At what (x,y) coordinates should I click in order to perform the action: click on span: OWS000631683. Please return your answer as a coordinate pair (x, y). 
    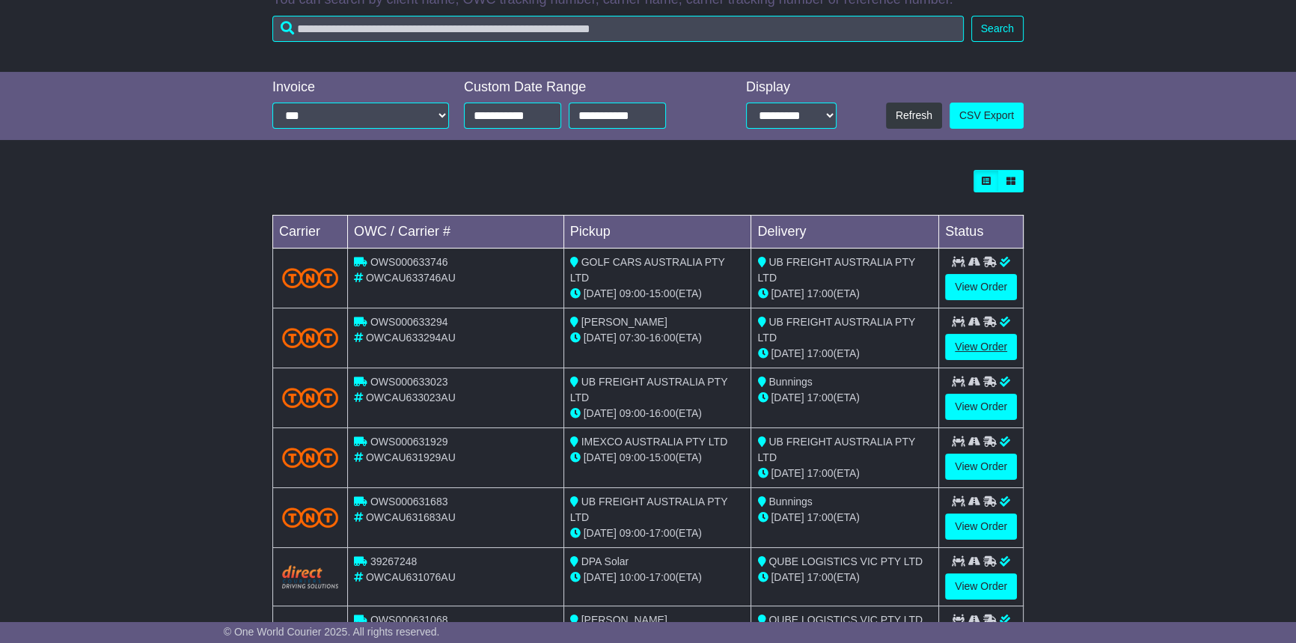
    Looking at the image, I should click on (409, 501).